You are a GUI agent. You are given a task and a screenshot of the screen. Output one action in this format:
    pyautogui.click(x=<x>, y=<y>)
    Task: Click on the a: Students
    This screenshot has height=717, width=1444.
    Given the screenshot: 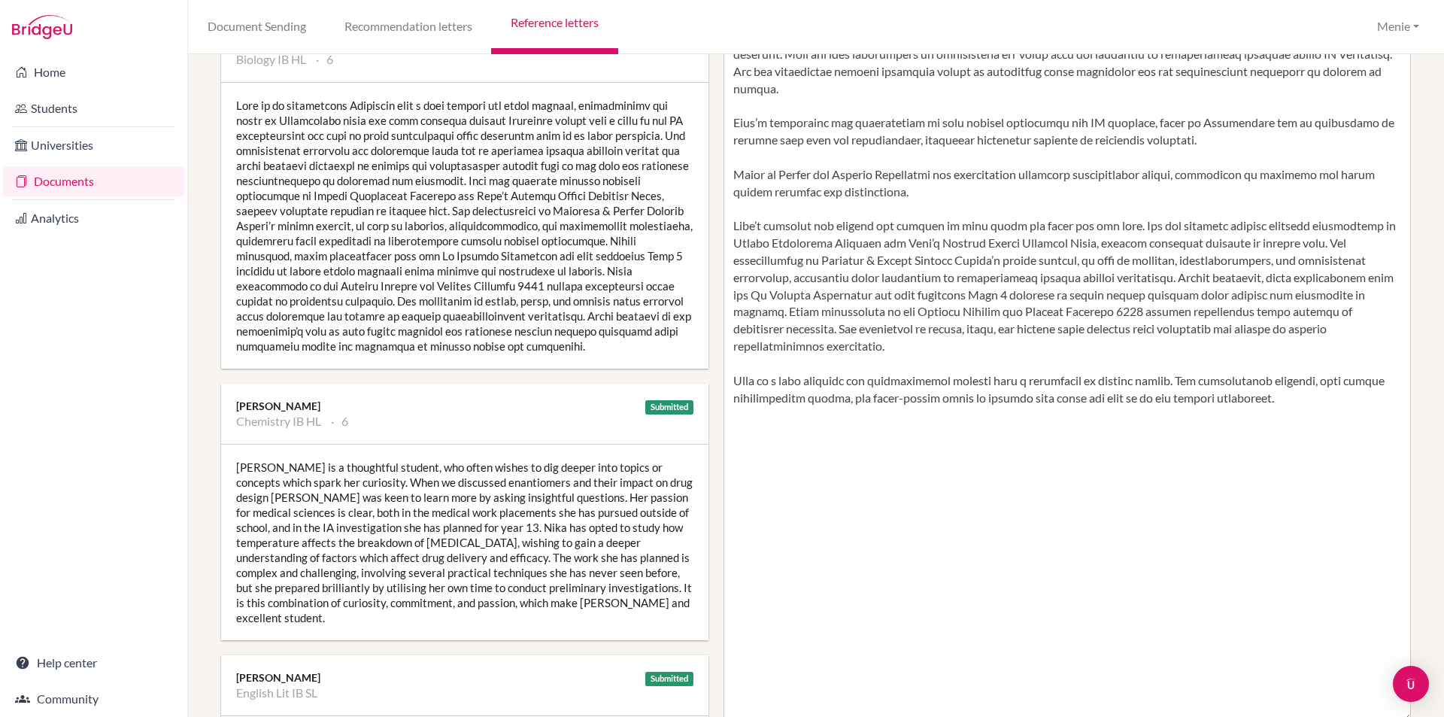 What is the action you would take?
    pyautogui.click(x=93, y=108)
    